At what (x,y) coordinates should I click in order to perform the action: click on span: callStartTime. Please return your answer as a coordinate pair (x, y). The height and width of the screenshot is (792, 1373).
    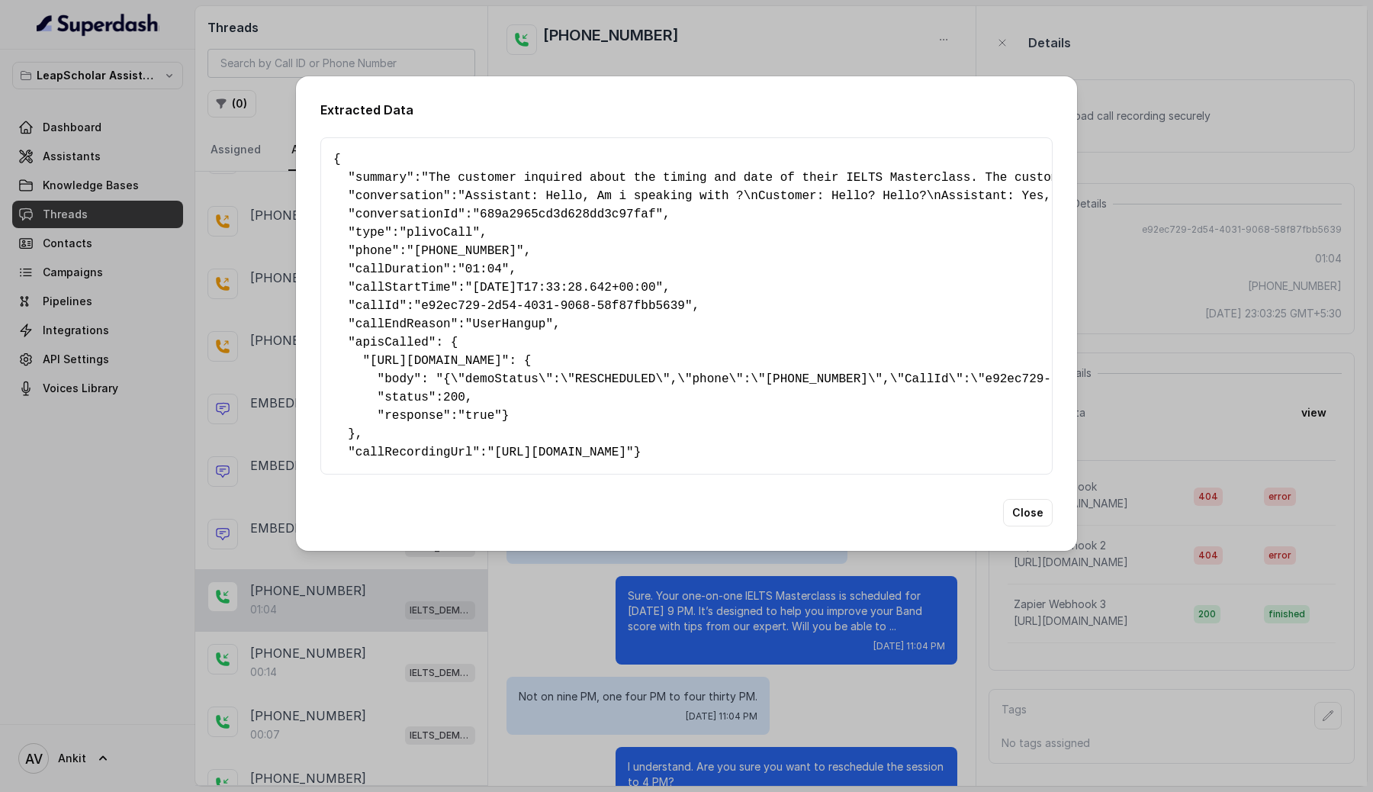
    Looking at the image, I should click on (403, 288).